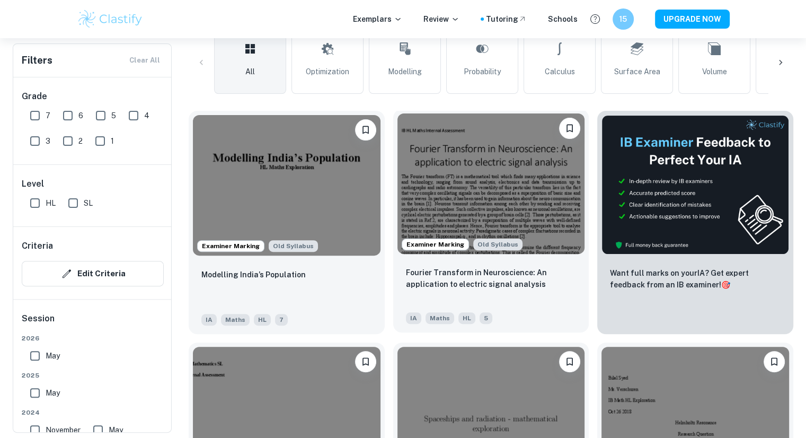 The image size is (806, 438). I want to click on p: Review, so click(442, 19).